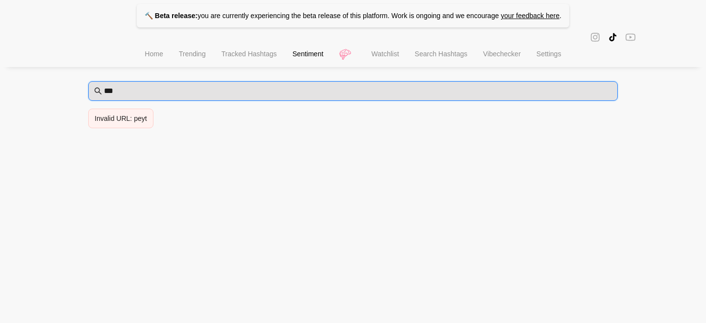  Describe the element at coordinates (441, 54) in the screenshot. I see `span: Search Hashtags` at that location.